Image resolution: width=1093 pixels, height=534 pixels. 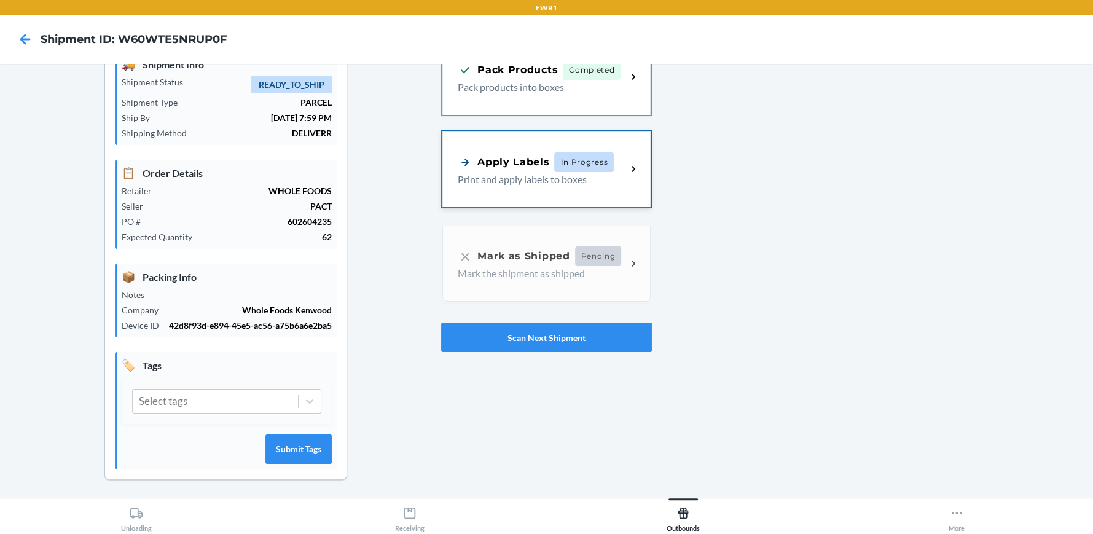 What do you see at coordinates (546, 77) in the screenshot?
I see `a: Pack ProductsCompletedPack products into boxes` at bounding box center [546, 77].